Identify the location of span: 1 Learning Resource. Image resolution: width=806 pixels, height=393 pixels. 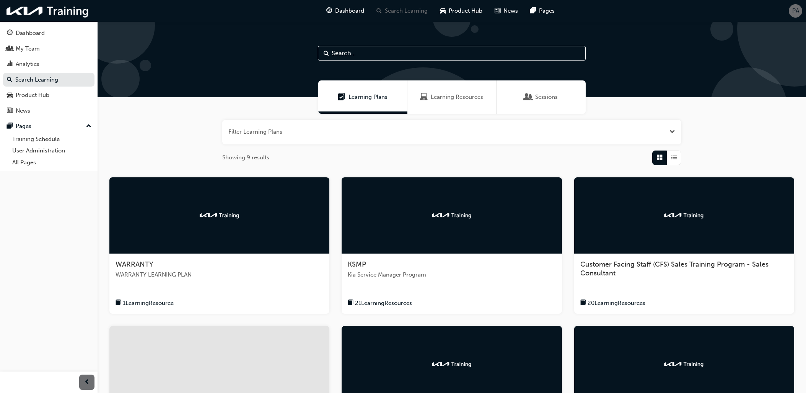
(148, 303).